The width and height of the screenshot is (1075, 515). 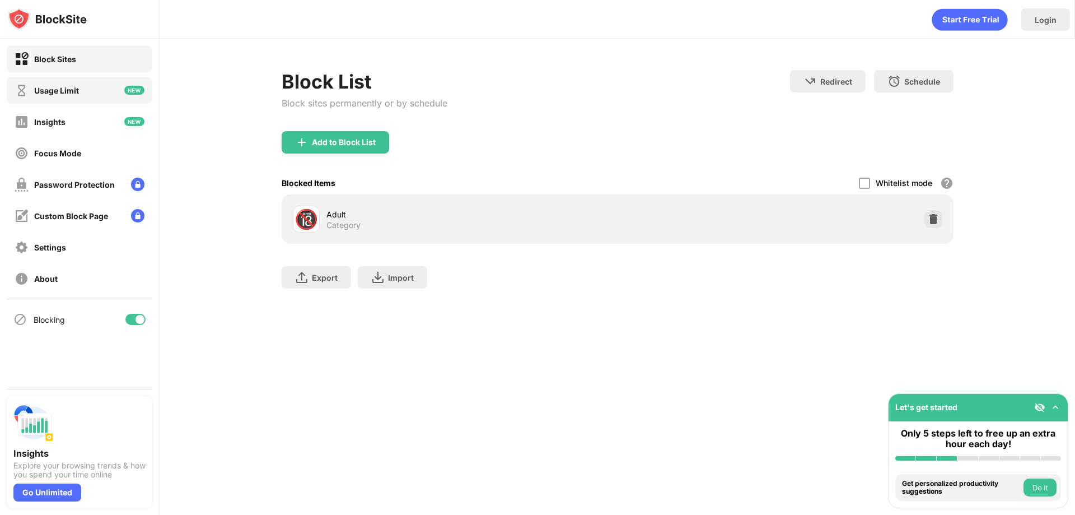 I want to click on div: Schedule, so click(x=922, y=81).